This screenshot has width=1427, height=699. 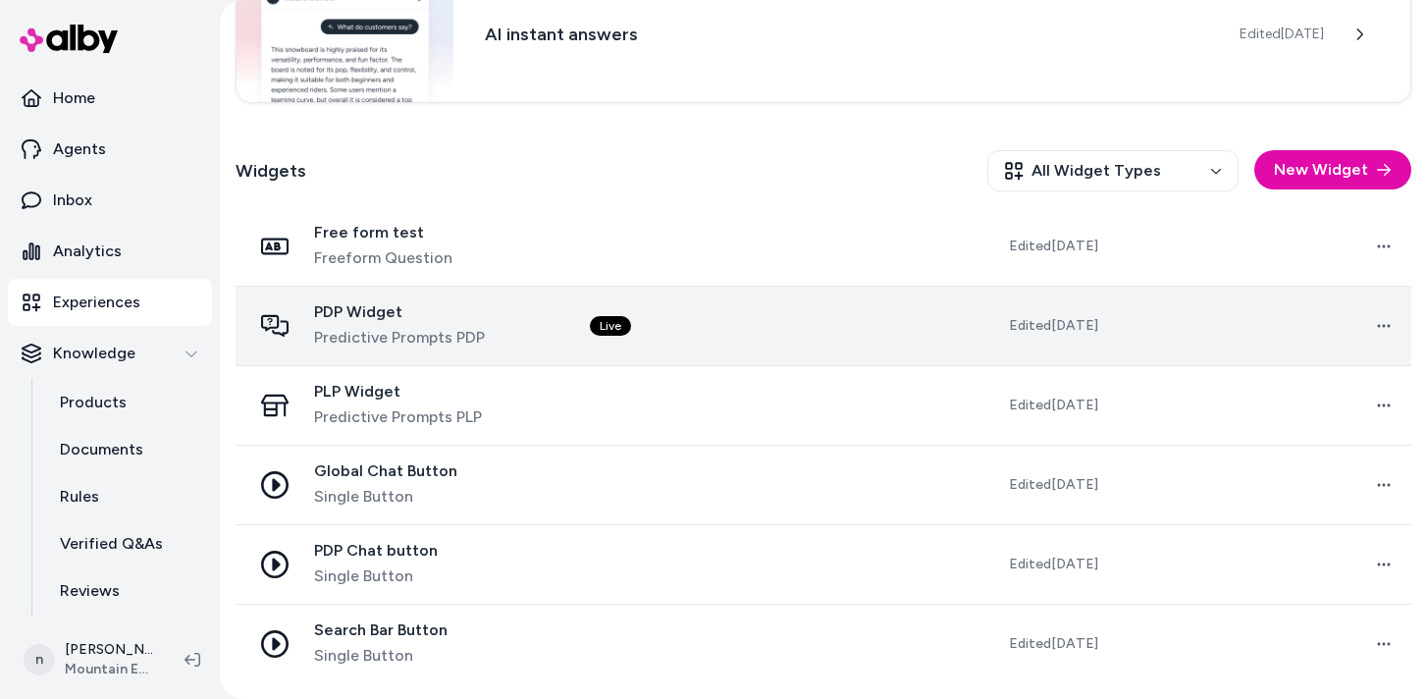 What do you see at coordinates (73, 200) in the screenshot?
I see `p: Inbox` at bounding box center [73, 200].